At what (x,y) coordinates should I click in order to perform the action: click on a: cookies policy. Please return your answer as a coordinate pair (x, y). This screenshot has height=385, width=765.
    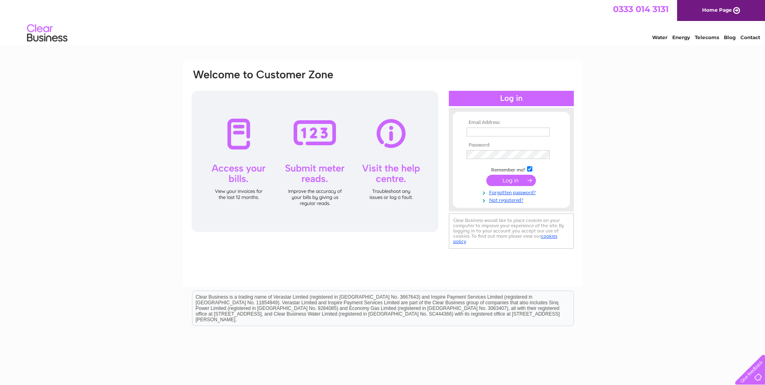
    Looking at the image, I should click on (505, 238).